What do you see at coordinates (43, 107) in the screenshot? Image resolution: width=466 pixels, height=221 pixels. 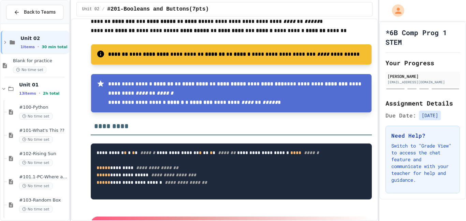 I see `span: #100-Python` at bounding box center [43, 107].